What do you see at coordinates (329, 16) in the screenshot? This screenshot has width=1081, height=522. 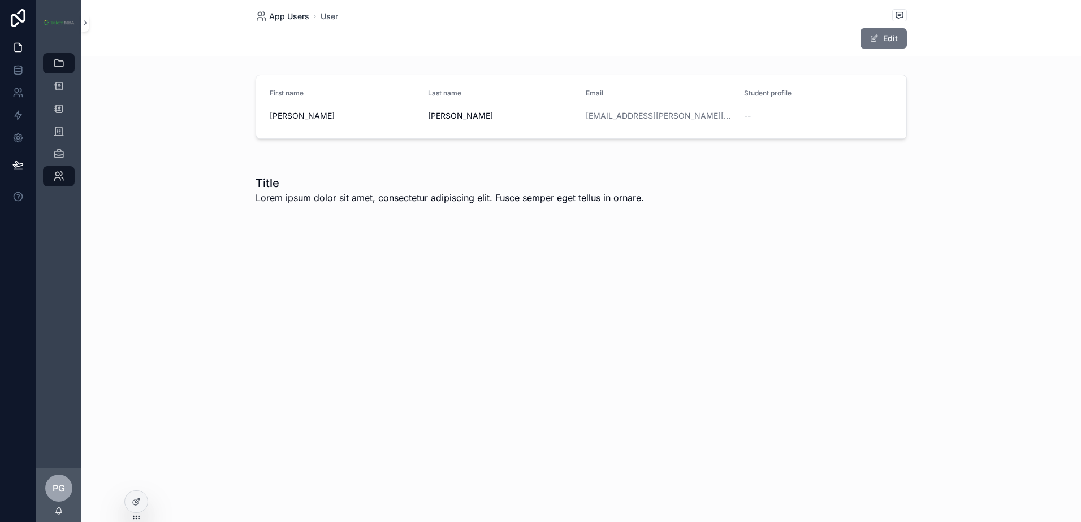 I see `span: User` at bounding box center [329, 16].